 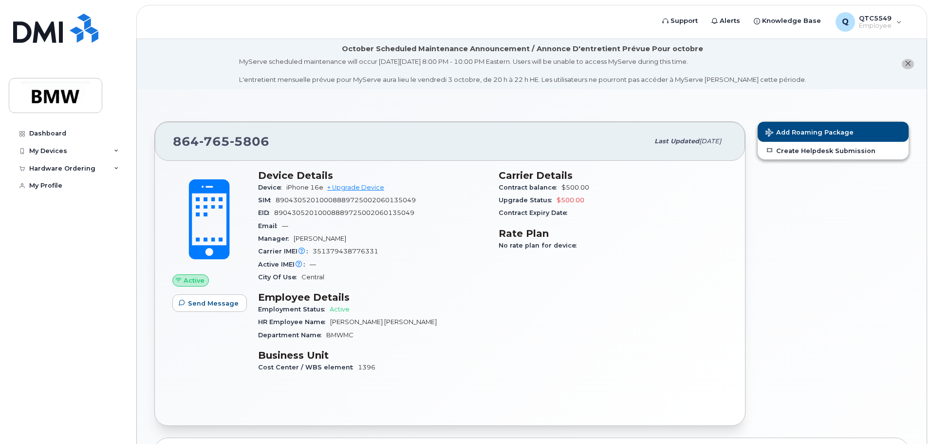 I want to click on span: iPhone 16e, so click(x=305, y=187).